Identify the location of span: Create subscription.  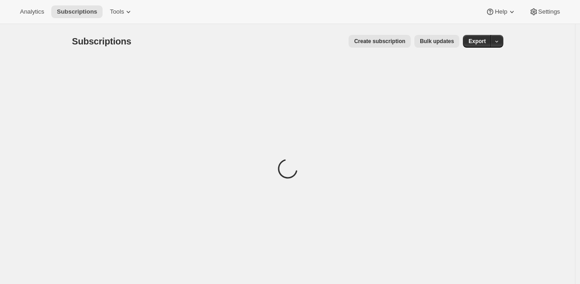
(380, 41).